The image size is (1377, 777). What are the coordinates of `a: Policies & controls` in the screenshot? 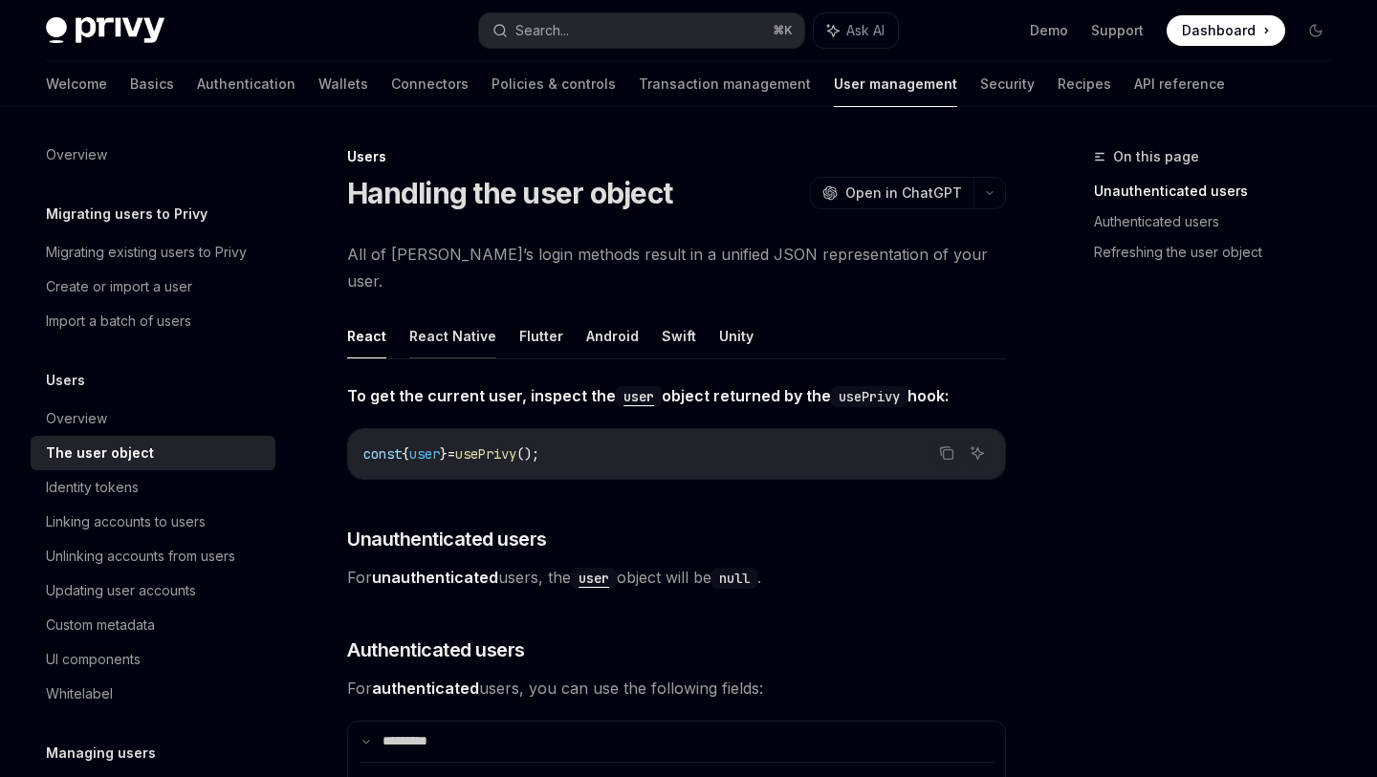 It's located at (554, 84).